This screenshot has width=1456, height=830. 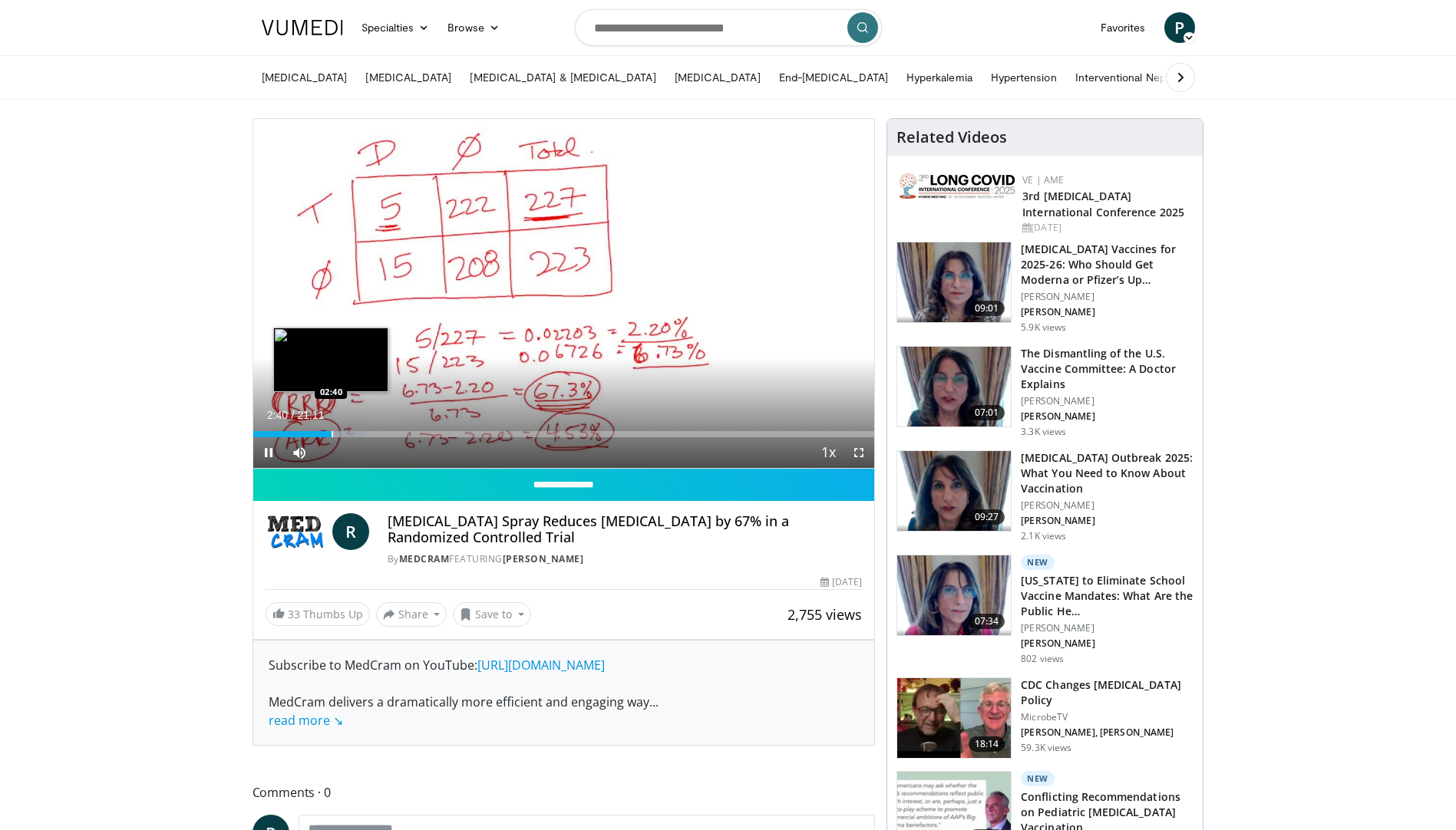 What do you see at coordinates (474, 27) in the screenshot?
I see `a: Browse` at bounding box center [474, 27].